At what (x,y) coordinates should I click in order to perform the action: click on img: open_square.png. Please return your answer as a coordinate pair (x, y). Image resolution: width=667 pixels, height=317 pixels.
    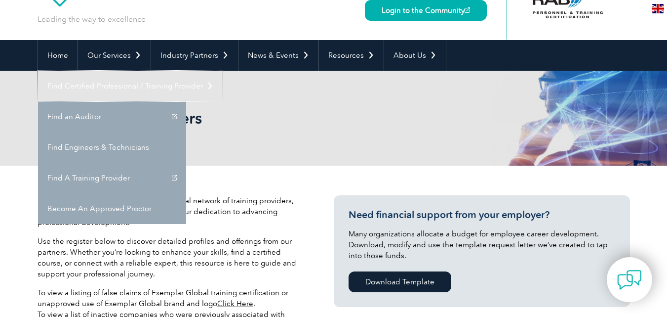
    Looking at the image, I should click on (467, 10).